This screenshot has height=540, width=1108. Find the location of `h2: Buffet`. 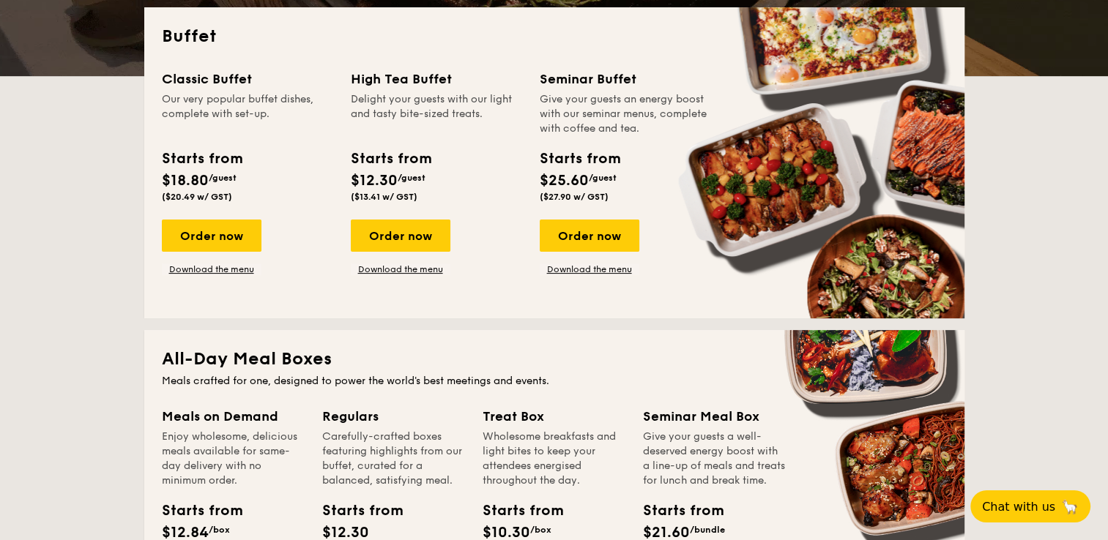

h2: Buffet is located at coordinates (554, 37).